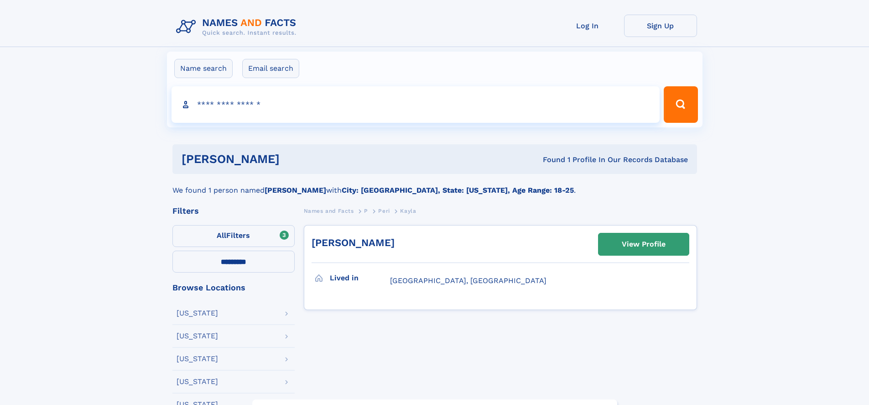 The image size is (869, 405). What do you see at coordinates (234, 211) in the screenshot?
I see `div: Filters` at bounding box center [234, 211].